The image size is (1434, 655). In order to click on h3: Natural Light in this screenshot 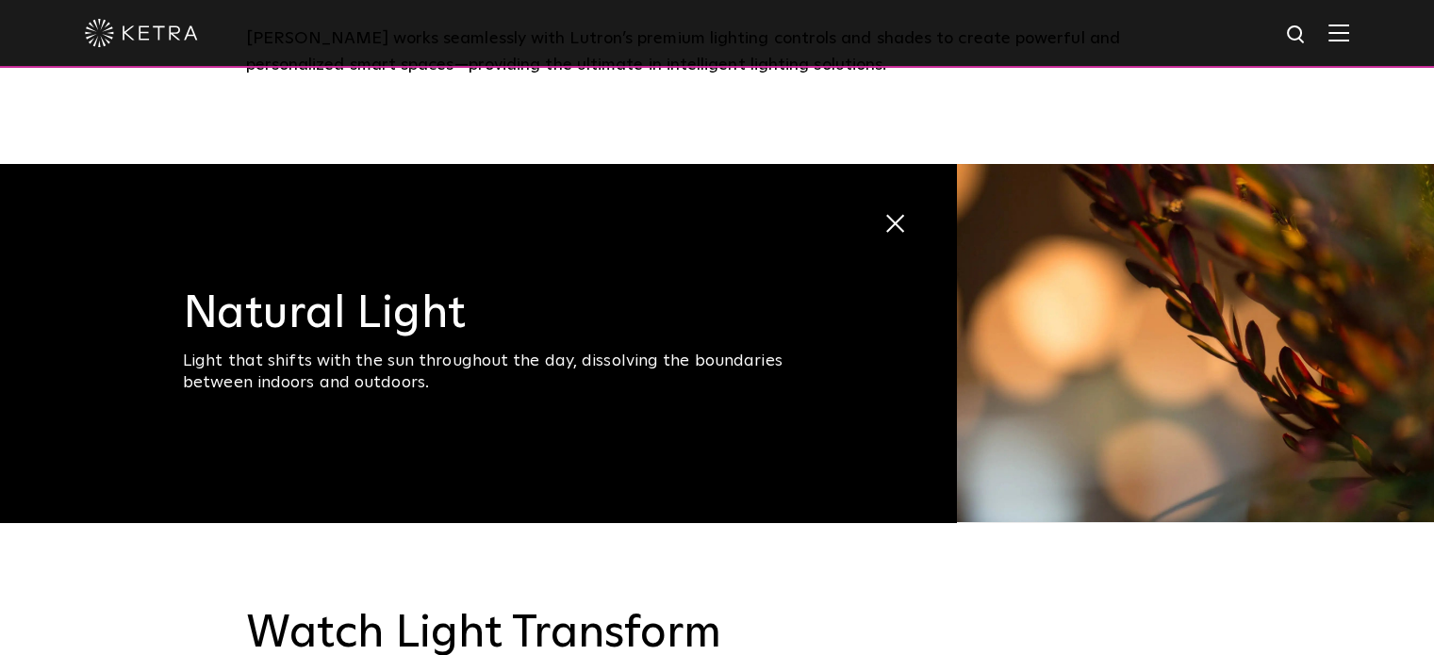, I will do `click(501, 314)`.